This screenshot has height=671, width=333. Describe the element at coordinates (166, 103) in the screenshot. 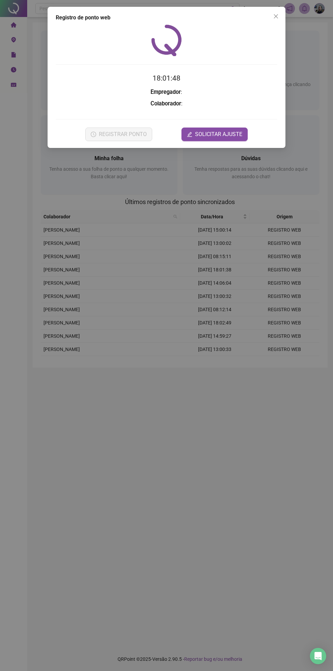

I see `strong: Colaborador` at that location.